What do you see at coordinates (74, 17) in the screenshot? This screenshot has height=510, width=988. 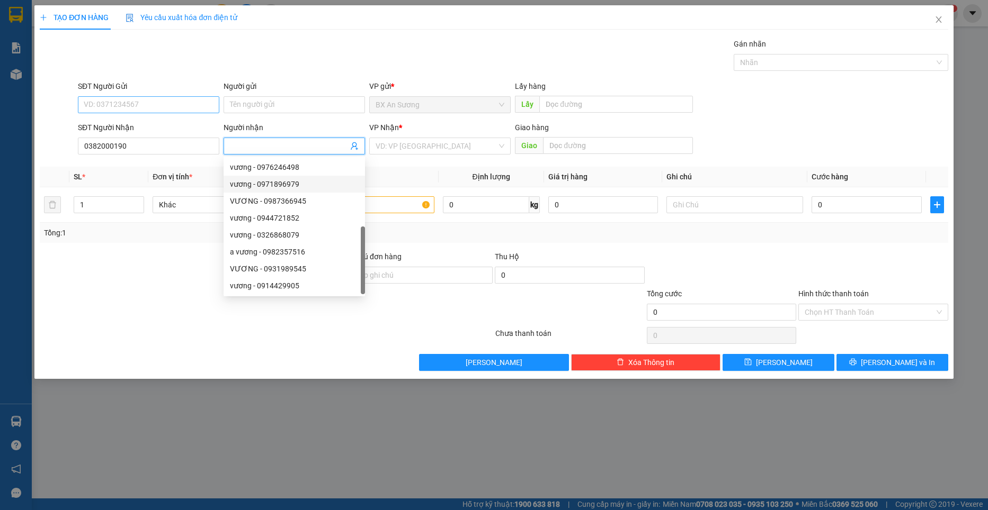 I see `span: TẠO ĐƠN HÀNG` at bounding box center [74, 17].